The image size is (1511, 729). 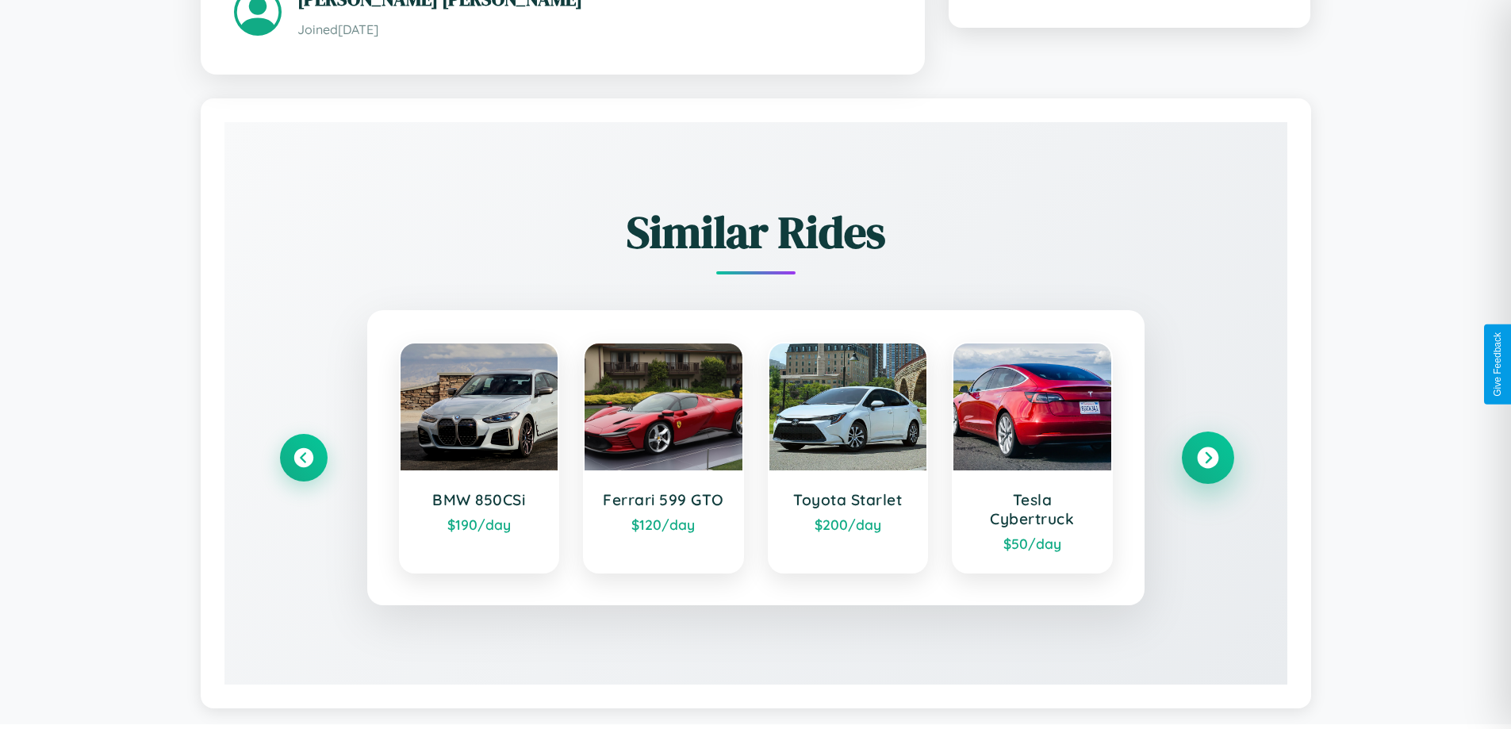 I want to click on div: $ 190 /day, so click(x=479, y=524).